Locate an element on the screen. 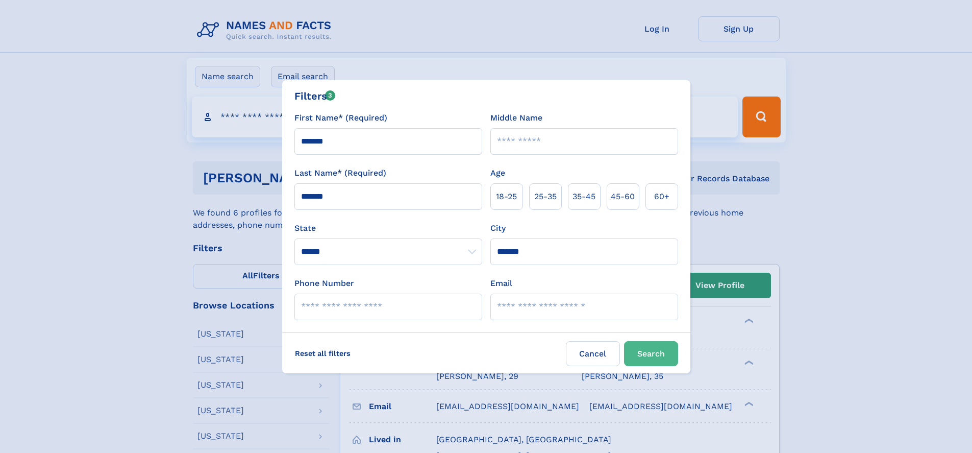  label: Last Name* (Required) is located at coordinates (340, 173).